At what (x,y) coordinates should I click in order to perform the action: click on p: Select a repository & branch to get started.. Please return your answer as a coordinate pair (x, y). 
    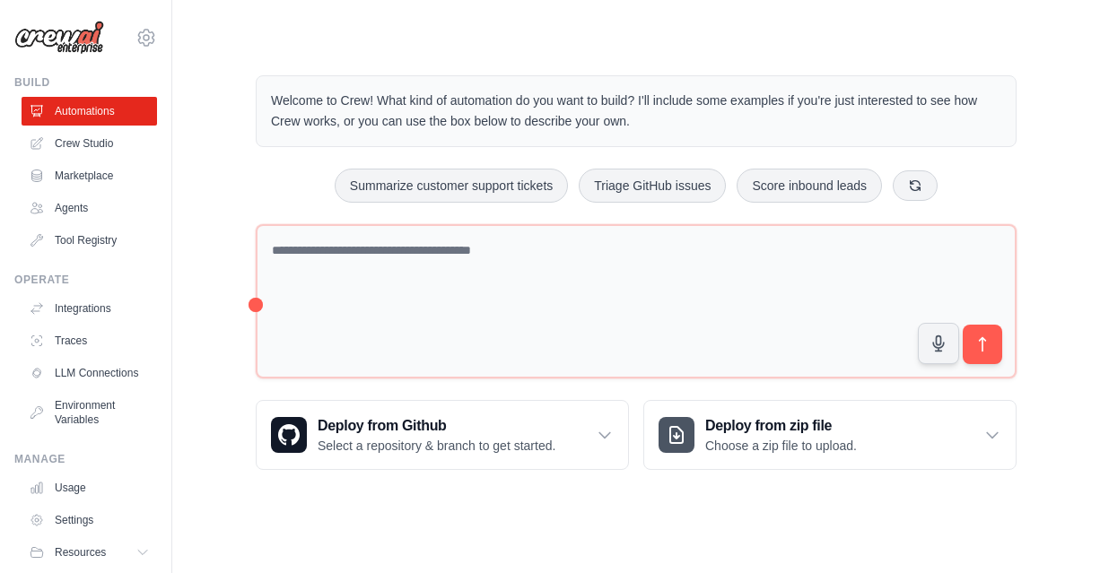
    Looking at the image, I should click on (436, 446).